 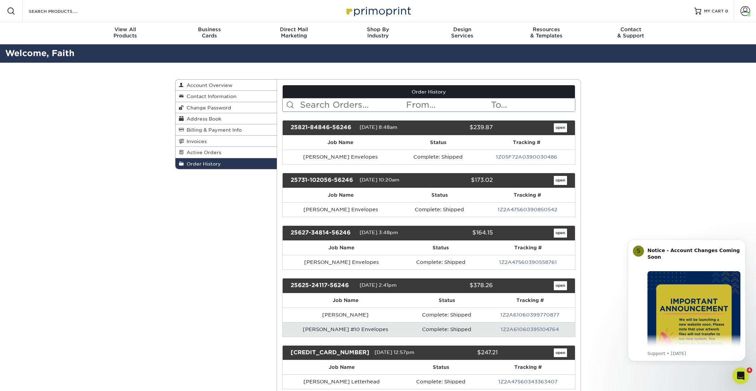 I want to click on span: Account Overview, so click(x=208, y=85).